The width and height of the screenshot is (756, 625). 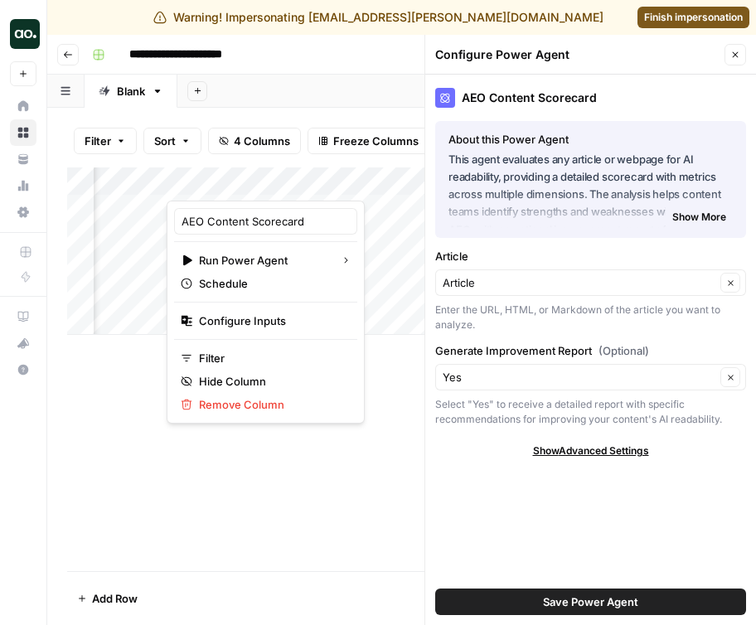 I want to click on span: Freeze Columns, so click(x=376, y=141).